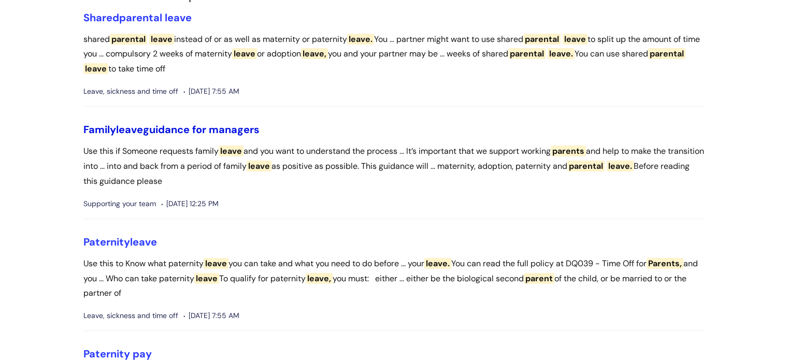 Image resolution: width=788 pixels, height=360 pixels. Describe the element at coordinates (539, 278) in the screenshot. I see `span: parent` at that location.